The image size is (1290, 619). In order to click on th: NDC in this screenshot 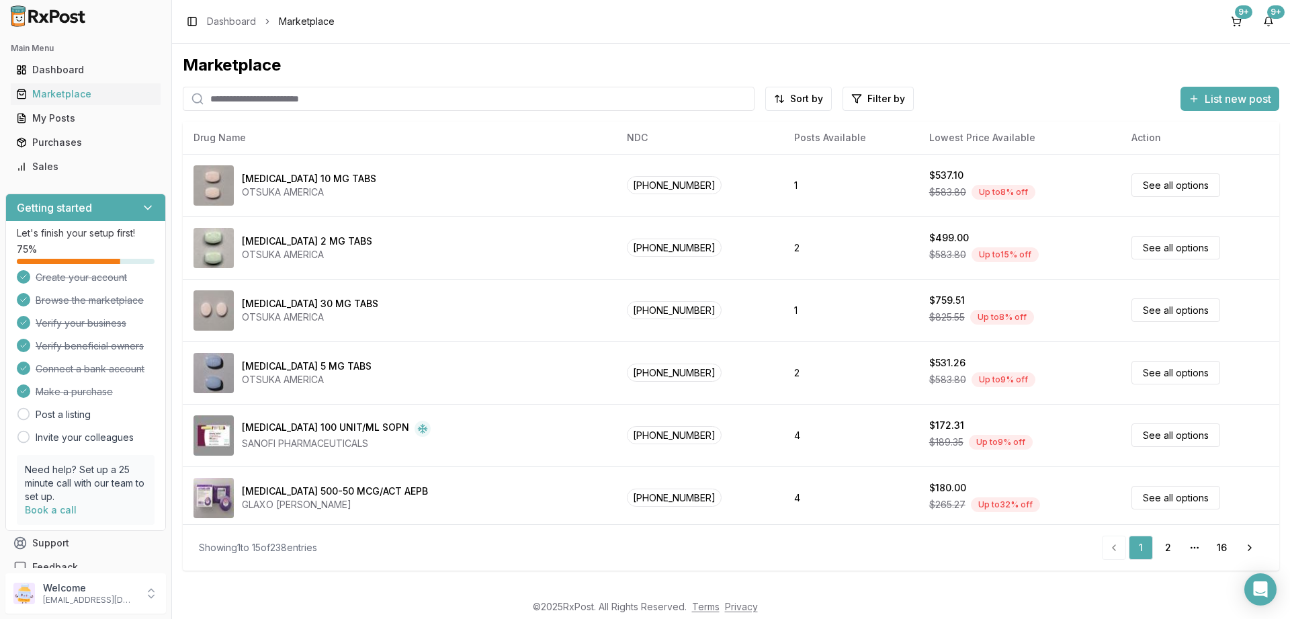, I will do `click(699, 138)`.